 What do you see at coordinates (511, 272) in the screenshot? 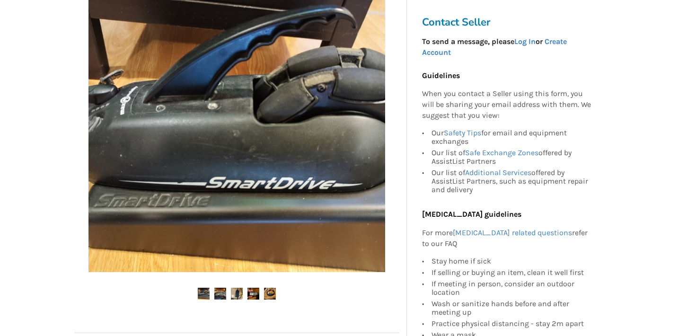
I see `div: If selling or buying an item, clean it well first` at bounding box center [511, 272].